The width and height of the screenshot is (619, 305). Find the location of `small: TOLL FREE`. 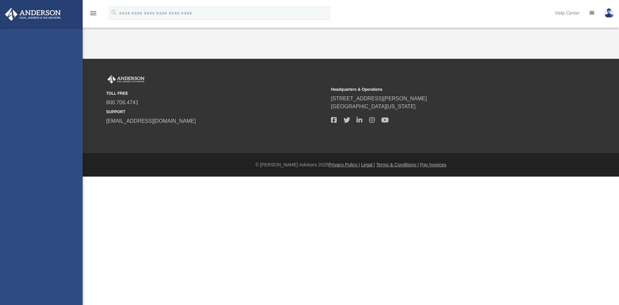

small: TOLL FREE is located at coordinates (216, 94).